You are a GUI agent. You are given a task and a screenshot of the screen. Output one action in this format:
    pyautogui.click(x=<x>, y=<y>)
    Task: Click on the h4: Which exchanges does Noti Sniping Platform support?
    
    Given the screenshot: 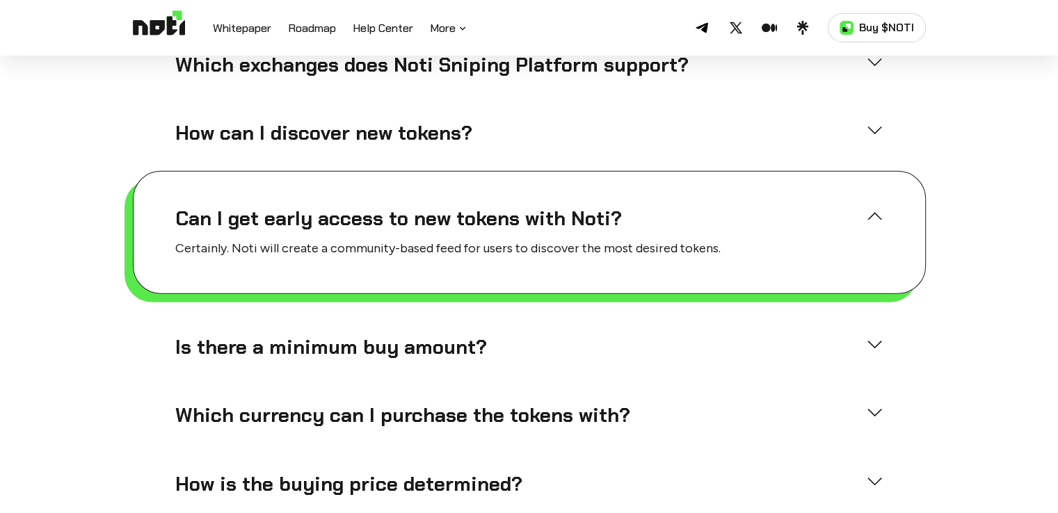 What is the action you would take?
    pyautogui.click(x=515, y=65)
    